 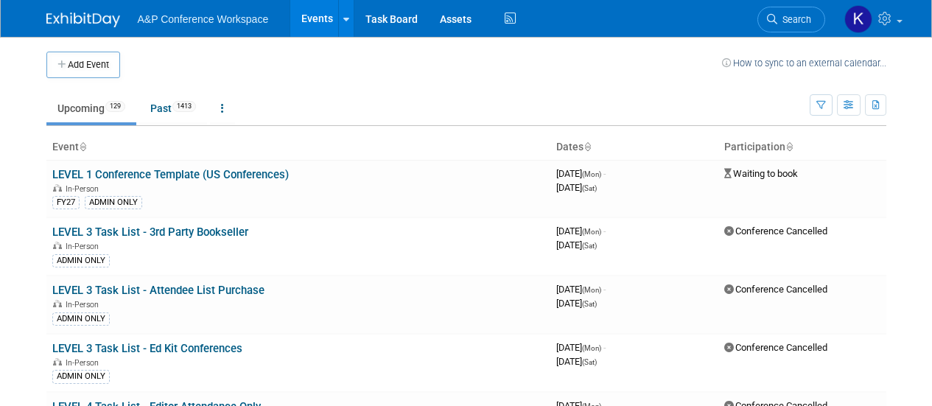 What do you see at coordinates (170, 175) in the screenshot?
I see `a: LEVEL 1 Conference Template (US Conferences)` at bounding box center [170, 175].